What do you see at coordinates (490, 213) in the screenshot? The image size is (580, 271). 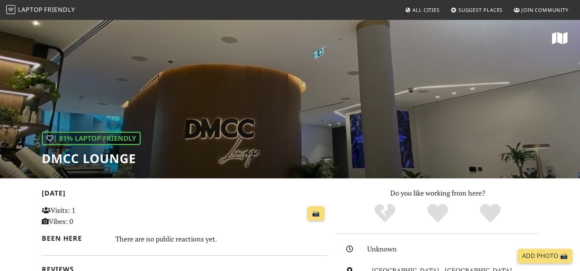 I see `div: Definitely!` at bounding box center [490, 213].